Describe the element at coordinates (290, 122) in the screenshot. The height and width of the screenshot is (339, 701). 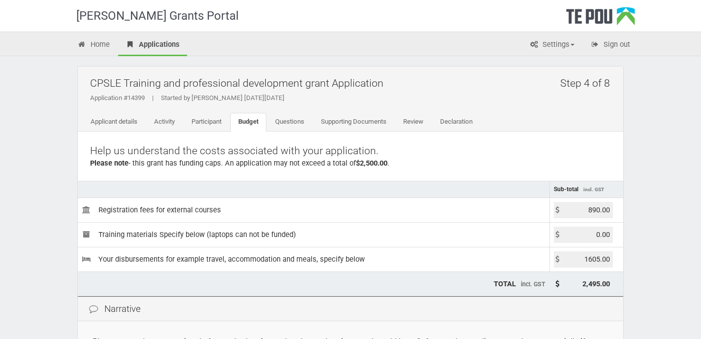
I see `a: Questions` at that location.